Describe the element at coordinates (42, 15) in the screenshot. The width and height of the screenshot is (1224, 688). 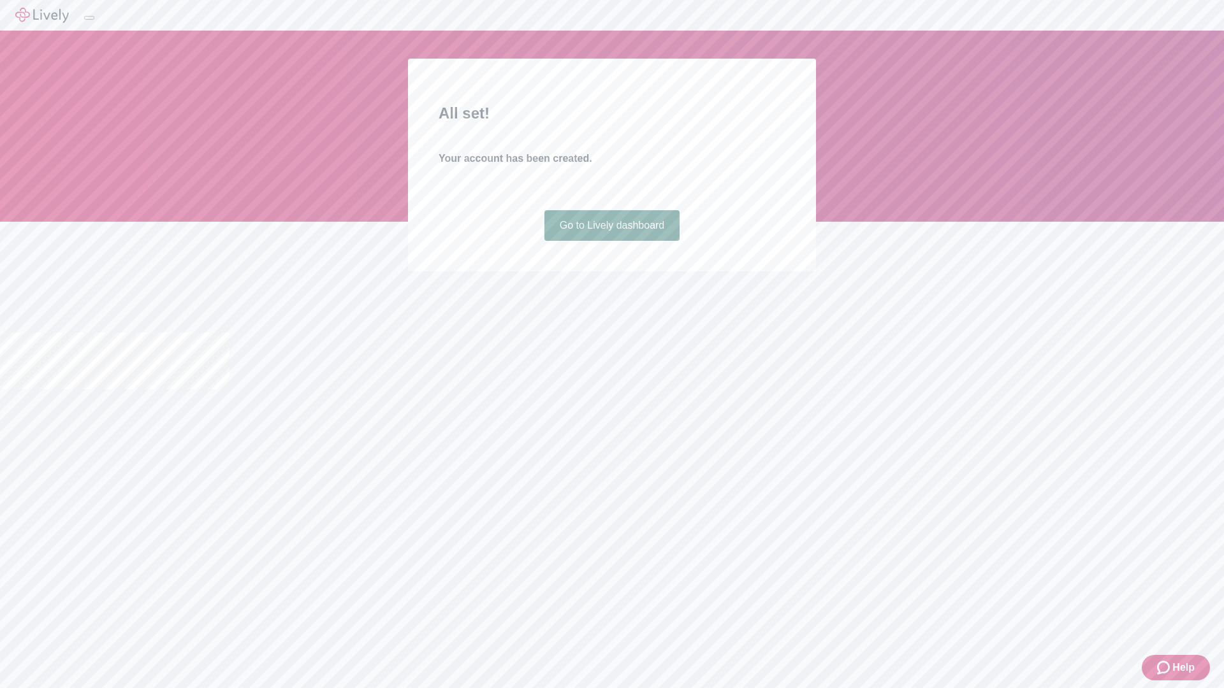
I see `img: Lively` at that location.